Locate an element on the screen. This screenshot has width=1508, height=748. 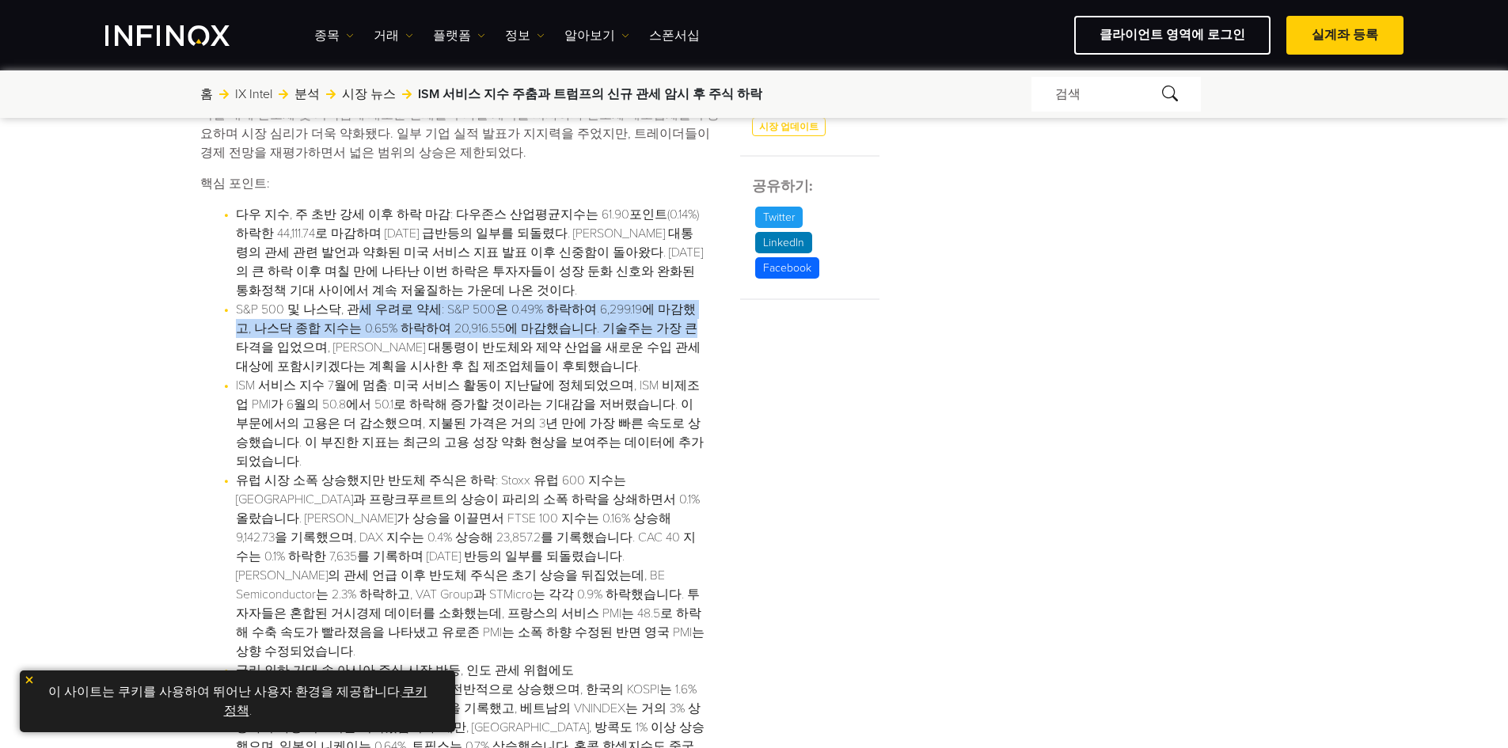
a: 홈 is located at coordinates (207, 94).